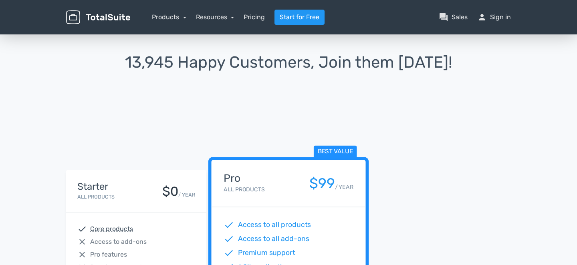  I want to click on img: TotalSuite for WordPress, so click(98, 17).